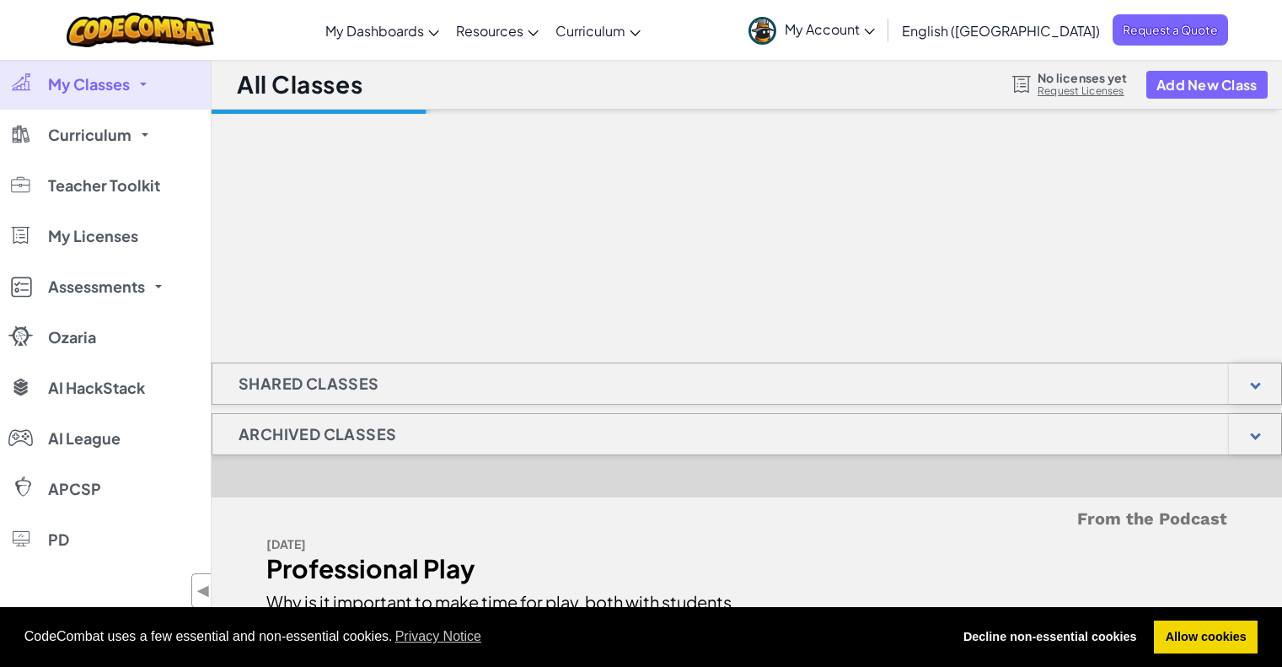  I want to click on a: allow cookies, so click(1205, 637).